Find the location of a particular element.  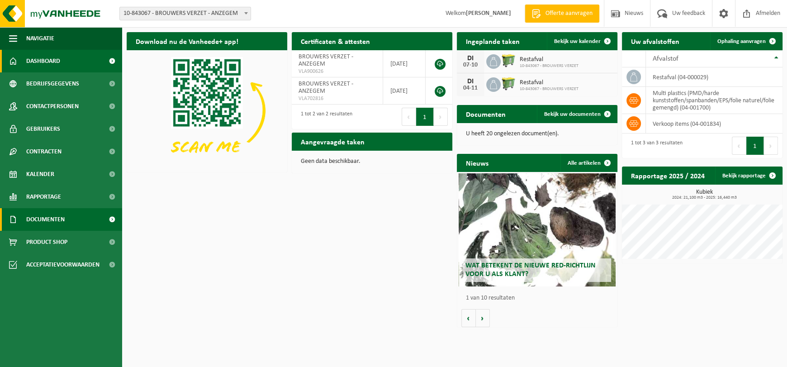

h2: Certificaten & attesten is located at coordinates (335, 41).